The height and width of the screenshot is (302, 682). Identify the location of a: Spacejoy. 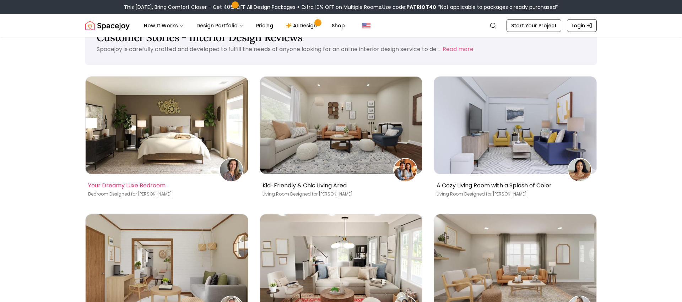
(107, 26).